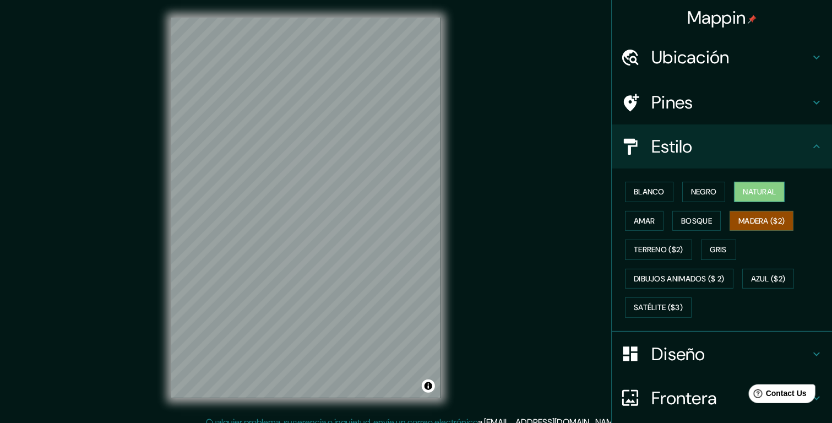 The image size is (832, 423). Describe the element at coordinates (679, 279) in the screenshot. I see `font: Dibujos animados ($ 2)` at that location.